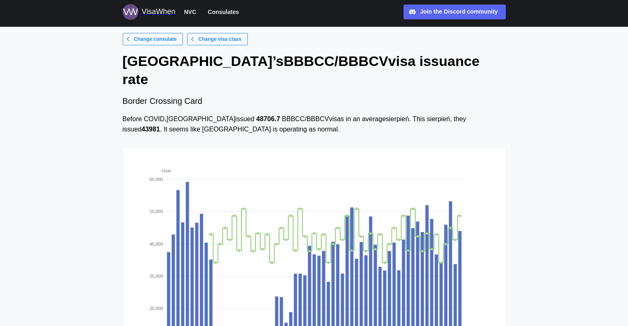  Describe the element at coordinates (156, 179) in the screenshot. I see `text: 60,000` at that location.